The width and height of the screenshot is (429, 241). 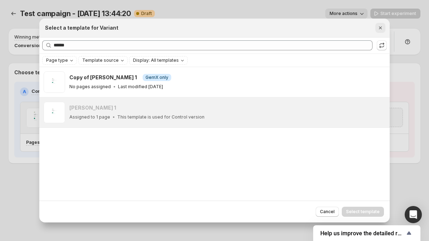 What do you see at coordinates (103, 60) in the screenshot?
I see `button: Template source` at bounding box center [103, 60].